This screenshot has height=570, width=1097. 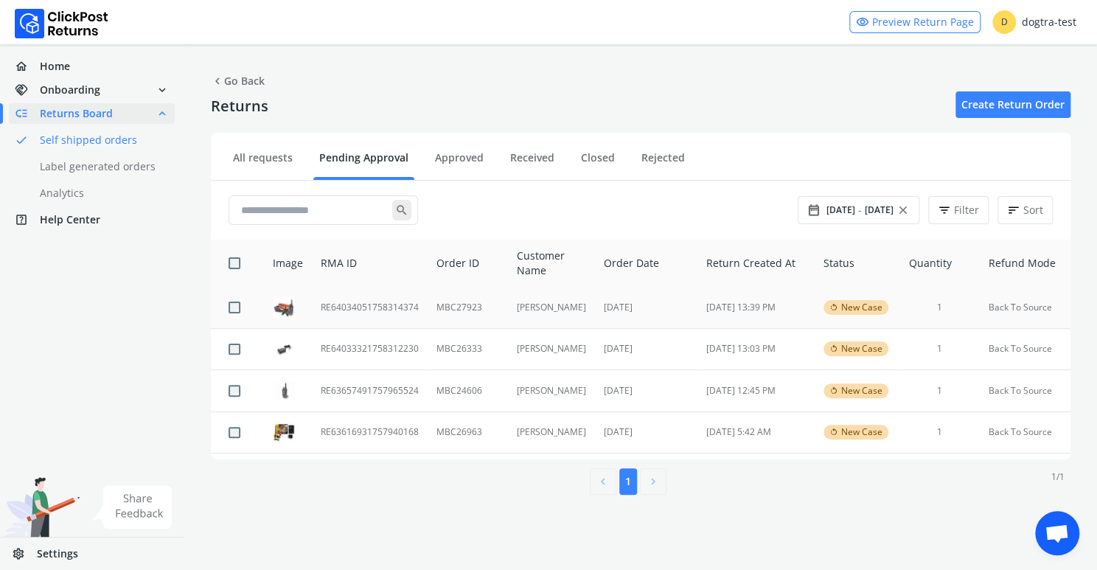 What do you see at coordinates (162, 114) in the screenshot?
I see `span: expand_less` at bounding box center [162, 114].